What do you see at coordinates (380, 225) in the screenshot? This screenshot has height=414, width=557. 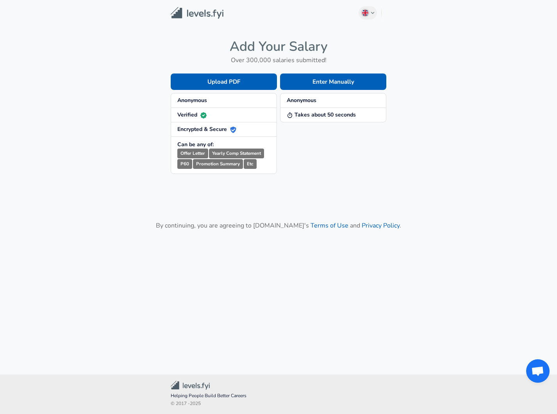 I see `a: Privacy Policy` at bounding box center [380, 225].